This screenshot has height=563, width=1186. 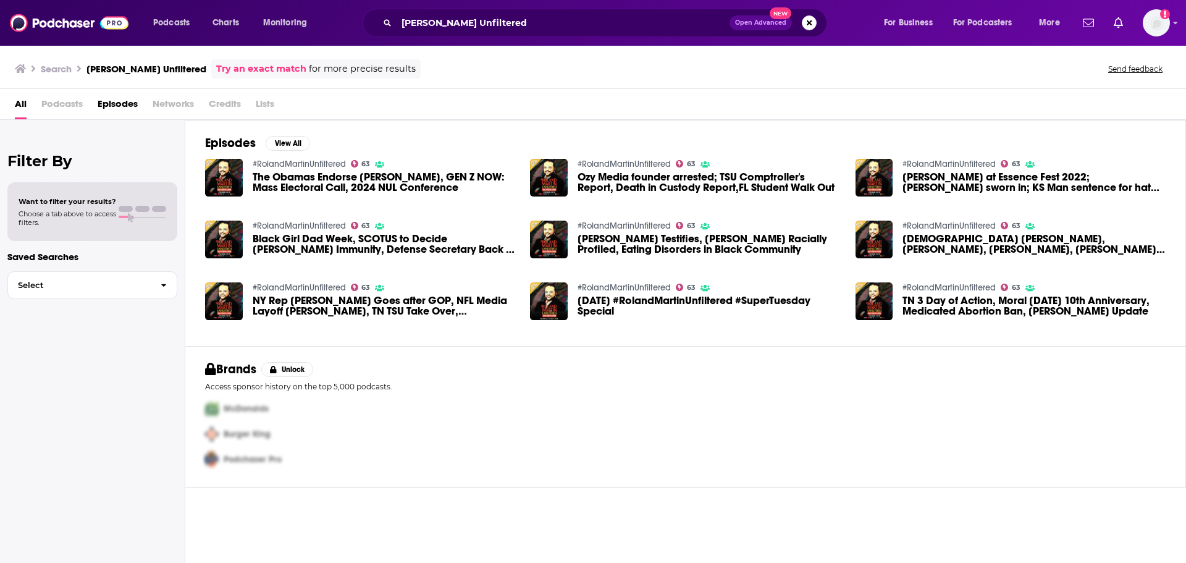 What do you see at coordinates (56, 69) in the screenshot?
I see `h3: Search` at bounding box center [56, 69].